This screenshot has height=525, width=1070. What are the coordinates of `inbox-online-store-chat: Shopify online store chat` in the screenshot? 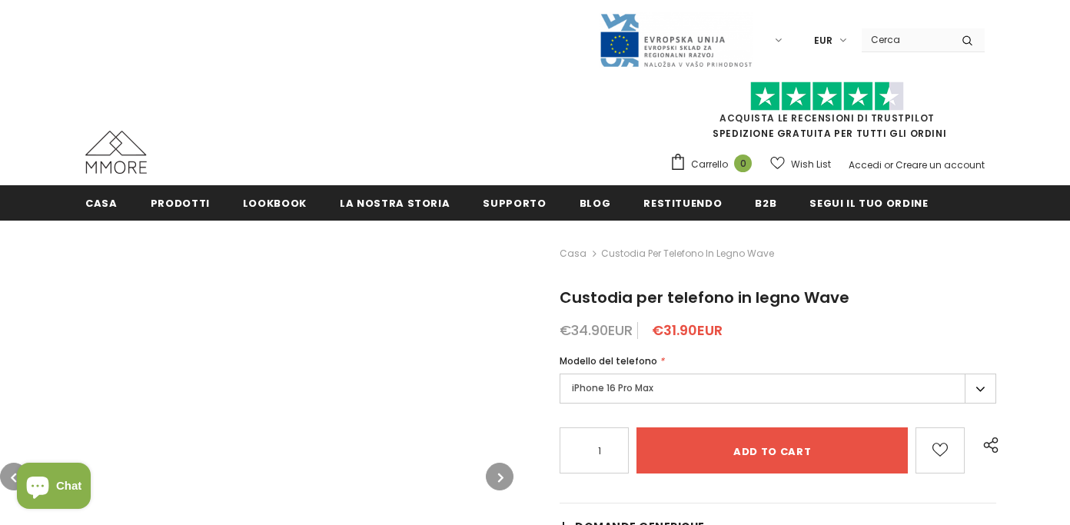 It's located at (54, 487).